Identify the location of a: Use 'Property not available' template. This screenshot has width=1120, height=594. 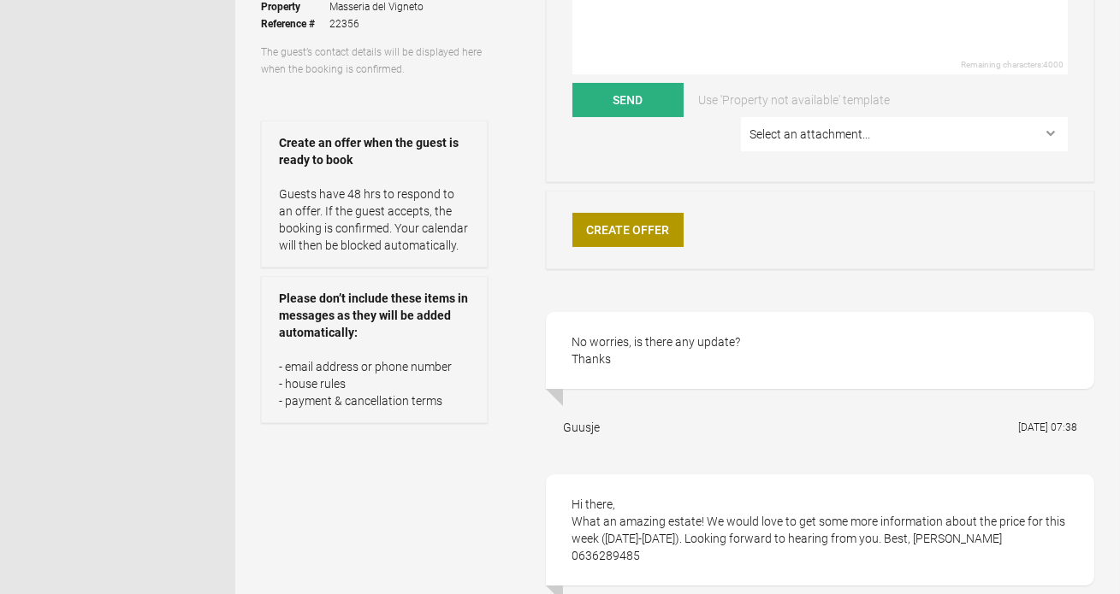
(794, 100).